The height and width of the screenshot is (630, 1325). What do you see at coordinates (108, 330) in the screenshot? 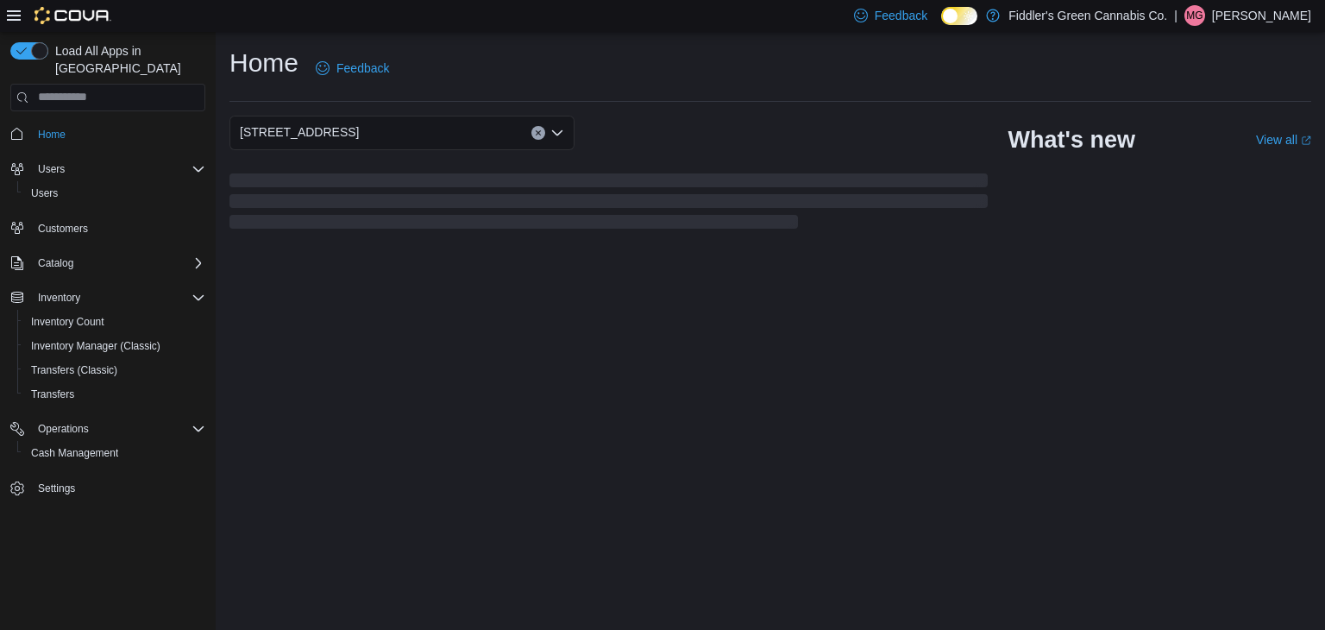
I see `nav: Complex example` at bounding box center [108, 330].